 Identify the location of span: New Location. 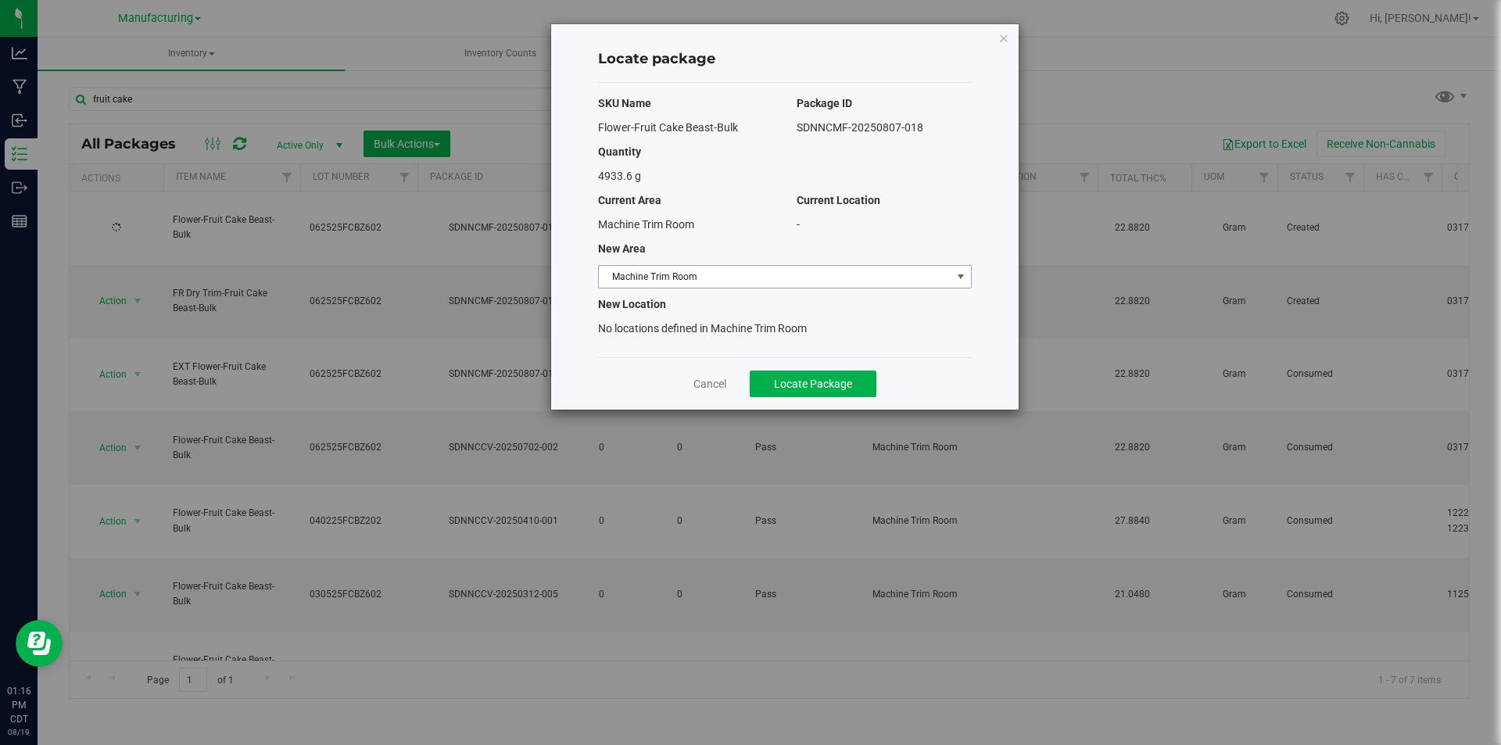
(632, 304).